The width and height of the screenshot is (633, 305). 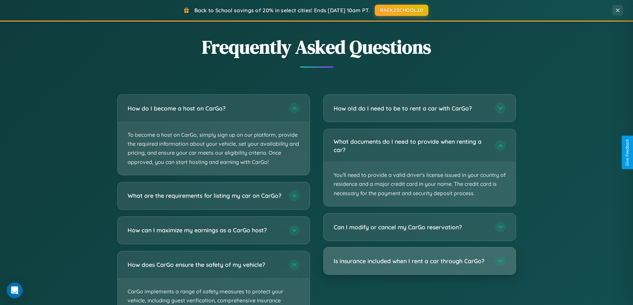 What do you see at coordinates (317, 47) in the screenshot?
I see `h2: Frequently Asked Questions` at bounding box center [317, 47].